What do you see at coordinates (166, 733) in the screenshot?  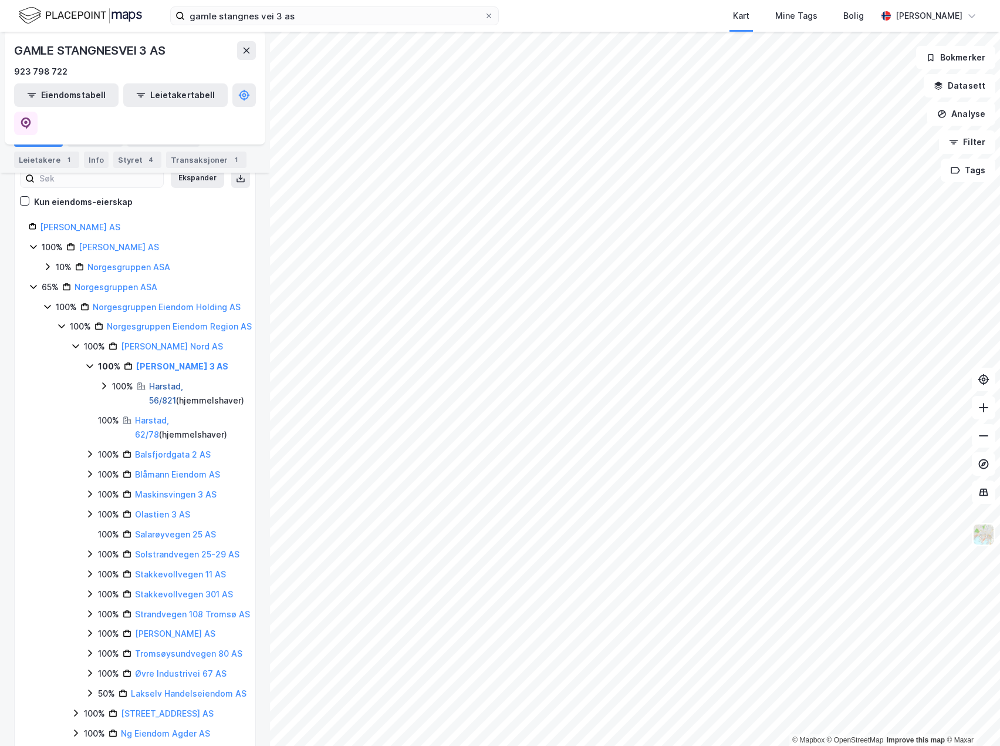 I see `a: Ng Eiendom Agder AS` at bounding box center [166, 733].